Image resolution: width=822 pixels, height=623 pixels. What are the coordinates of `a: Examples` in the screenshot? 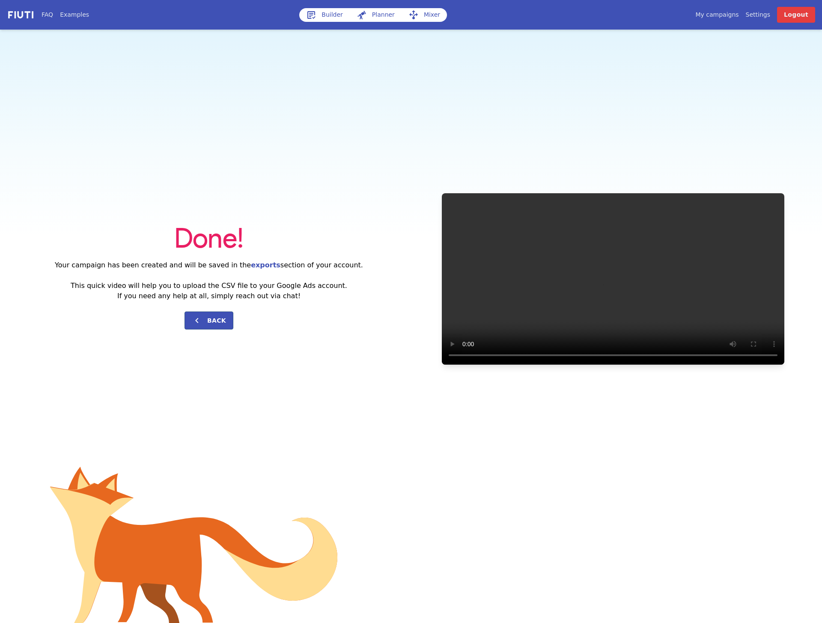 It's located at (75, 15).